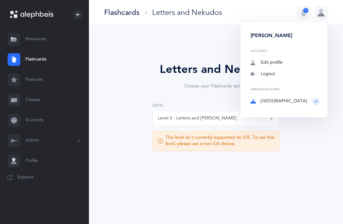  Describe the element at coordinates (216, 105) in the screenshot. I see `label: Level` at that location.